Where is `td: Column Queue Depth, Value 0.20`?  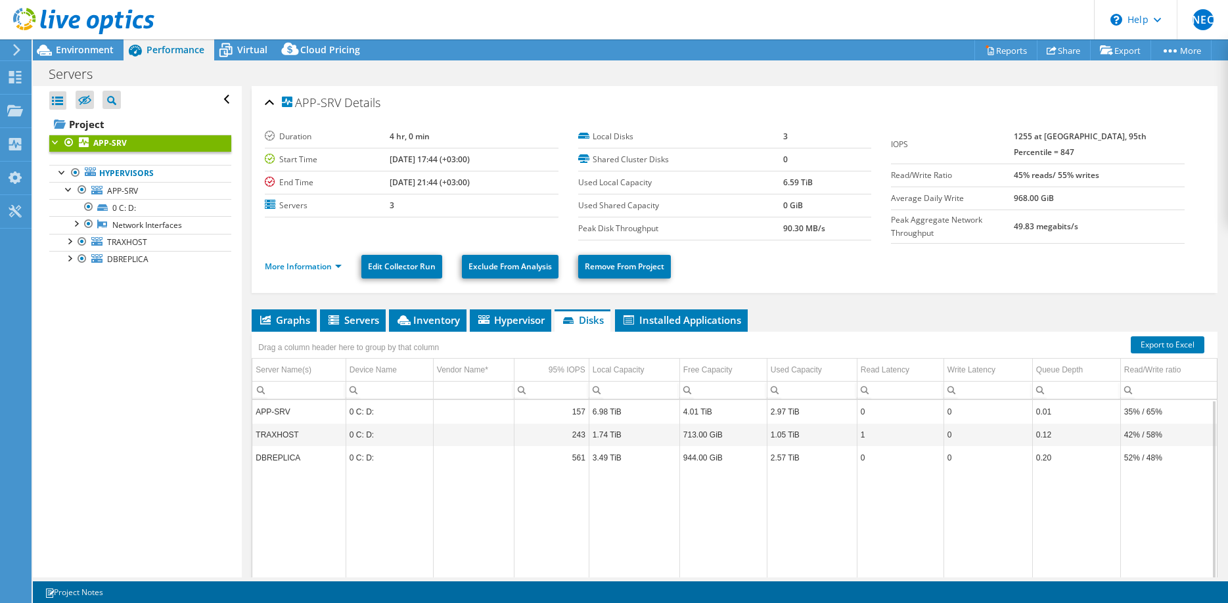 td: Column Queue Depth, Value 0.20 is located at coordinates (1076, 457).